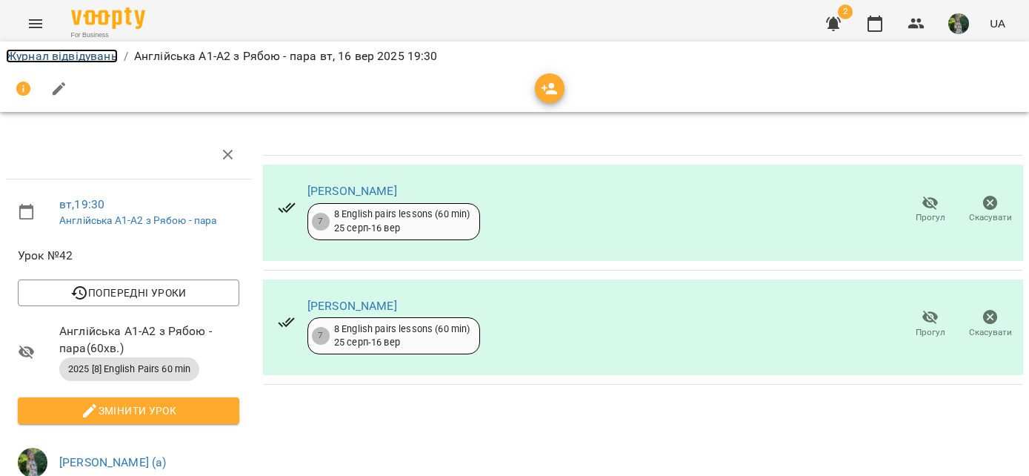 The height and width of the screenshot is (476, 1029). Describe the element at coordinates (128, 410) in the screenshot. I see `span: Змінити урок` at that location.